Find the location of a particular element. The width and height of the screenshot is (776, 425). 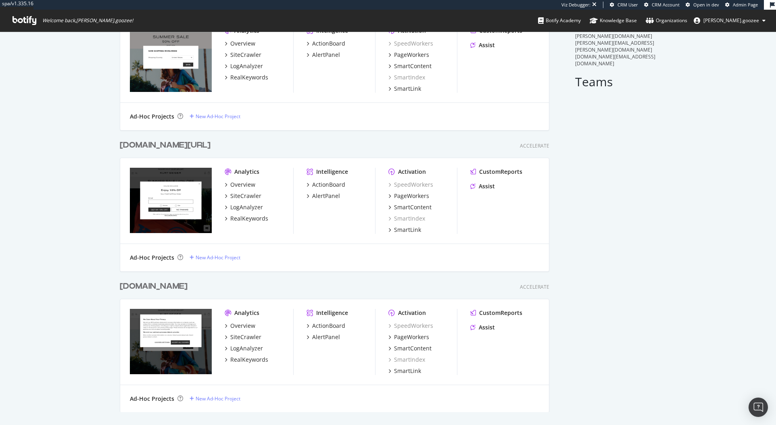

a: Organizations is located at coordinates (667, 21).